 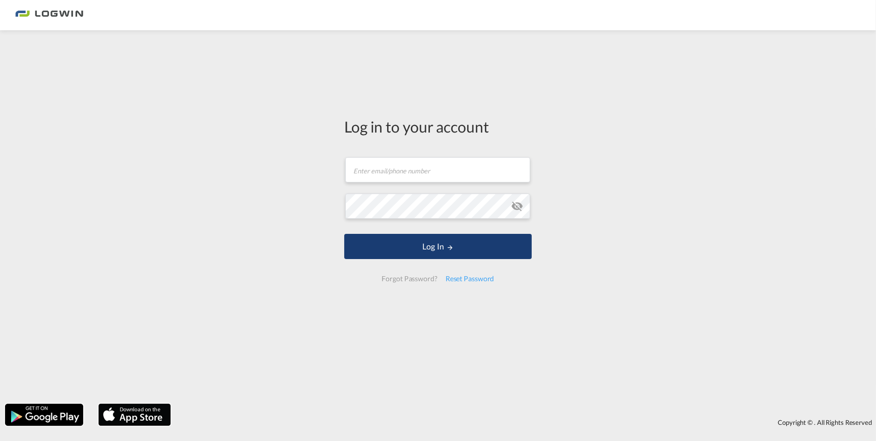 I want to click on input: Enter email/phone number, so click(x=437, y=170).